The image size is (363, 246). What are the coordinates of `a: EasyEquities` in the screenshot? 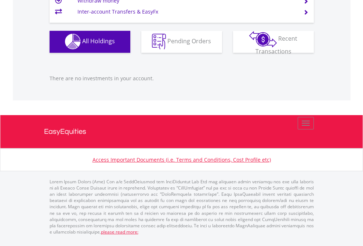 It's located at (182, 132).